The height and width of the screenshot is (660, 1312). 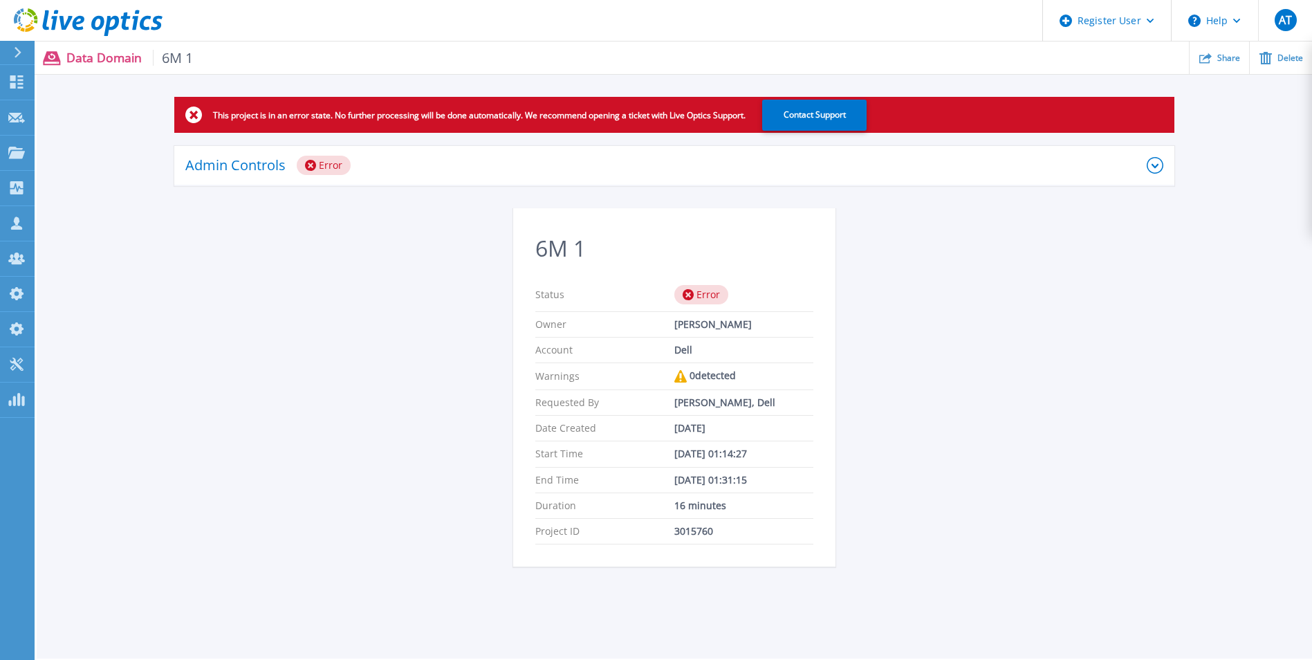 I want to click on p: Account, so click(x=605, y=350).